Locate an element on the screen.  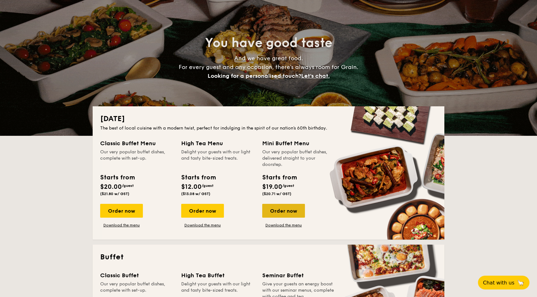
button: Chat with us🦙 is located at coordinates (503, 283).